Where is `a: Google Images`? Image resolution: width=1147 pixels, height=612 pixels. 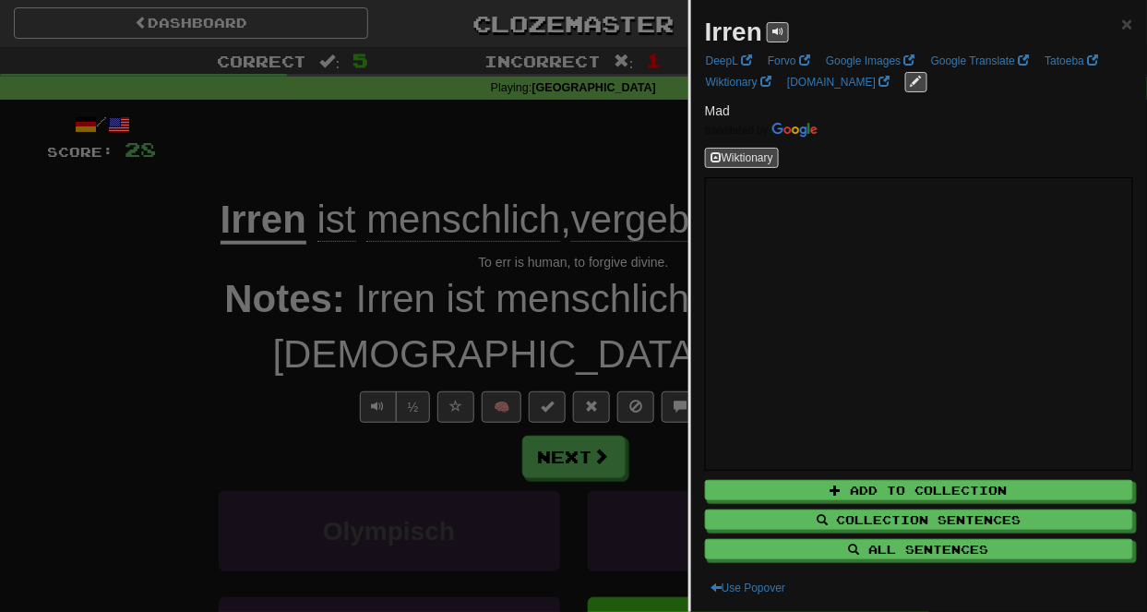
a: Google Images is located at coordinates (870, 61).